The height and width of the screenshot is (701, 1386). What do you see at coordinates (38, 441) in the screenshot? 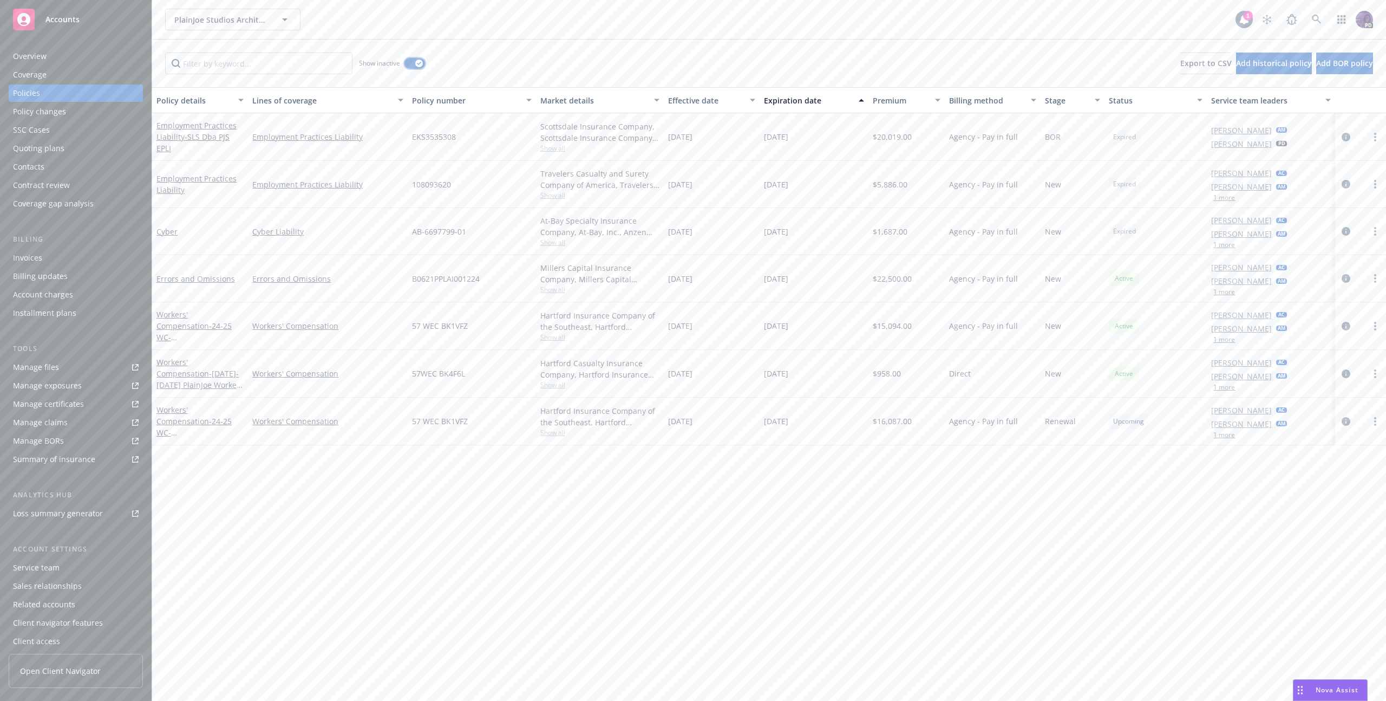
I see `div: Manage BORs` at bounding box center [38, 441].